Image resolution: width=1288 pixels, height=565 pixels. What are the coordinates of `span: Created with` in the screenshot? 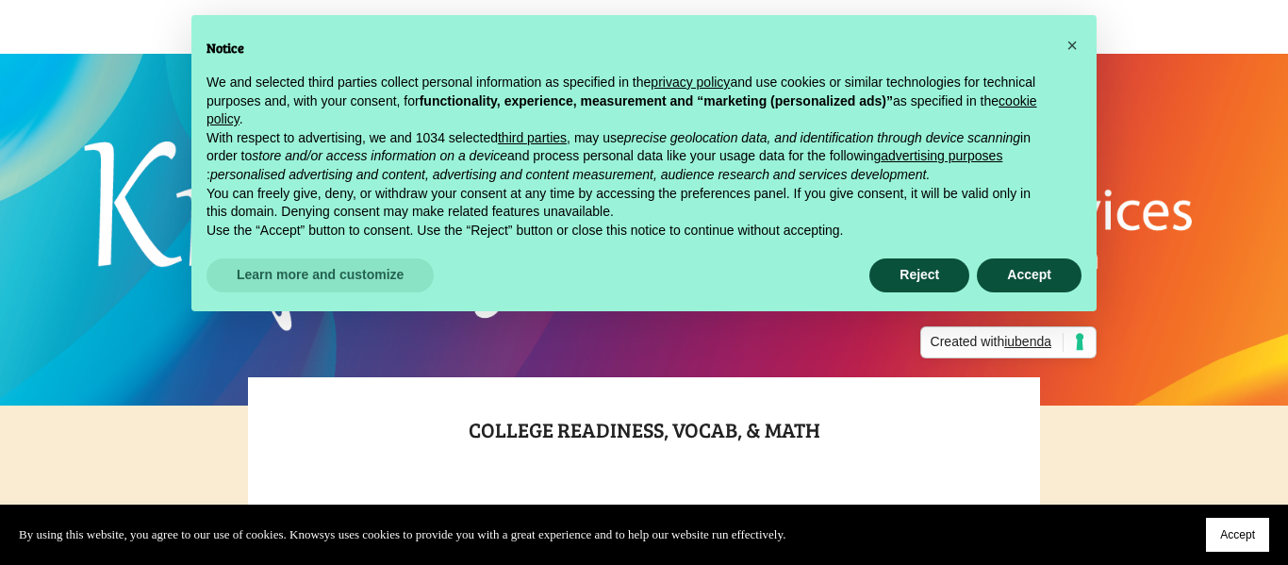 It's located at (997, 342).